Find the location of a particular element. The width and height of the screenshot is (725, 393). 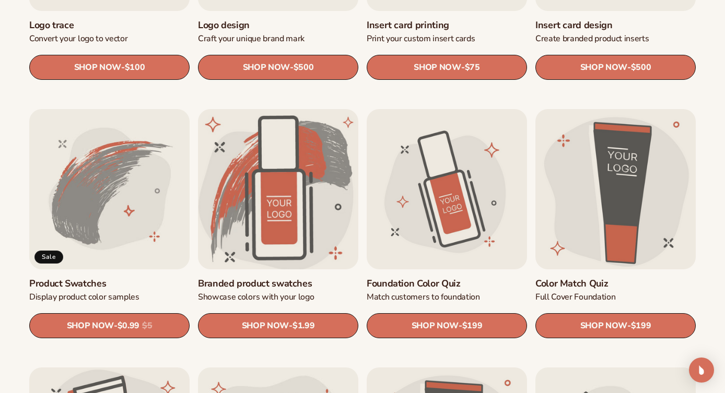

span: $0.99 is located at coordinates (128, 326).